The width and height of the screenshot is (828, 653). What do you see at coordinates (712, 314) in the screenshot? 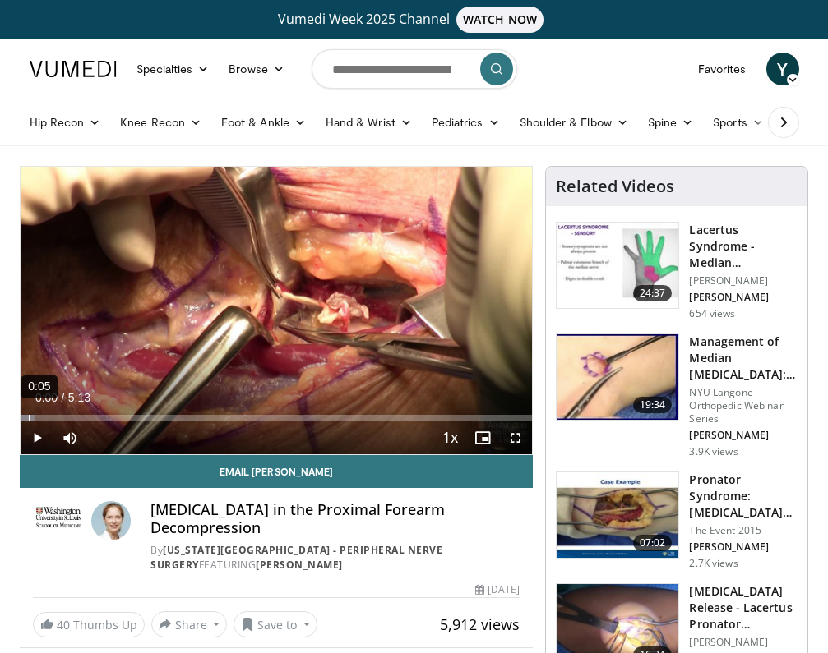
I see `p: 654 views` at bounding box center [712, 314].